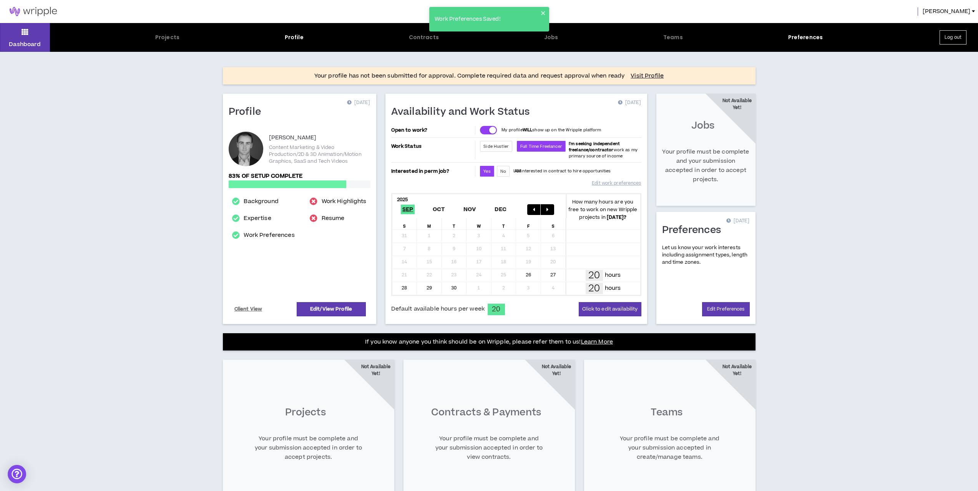 This screenshot has width=978, height=491. Describe the element at coordinates (344, 202) in the screenshot. I see `a: Work Highlights` at that location.